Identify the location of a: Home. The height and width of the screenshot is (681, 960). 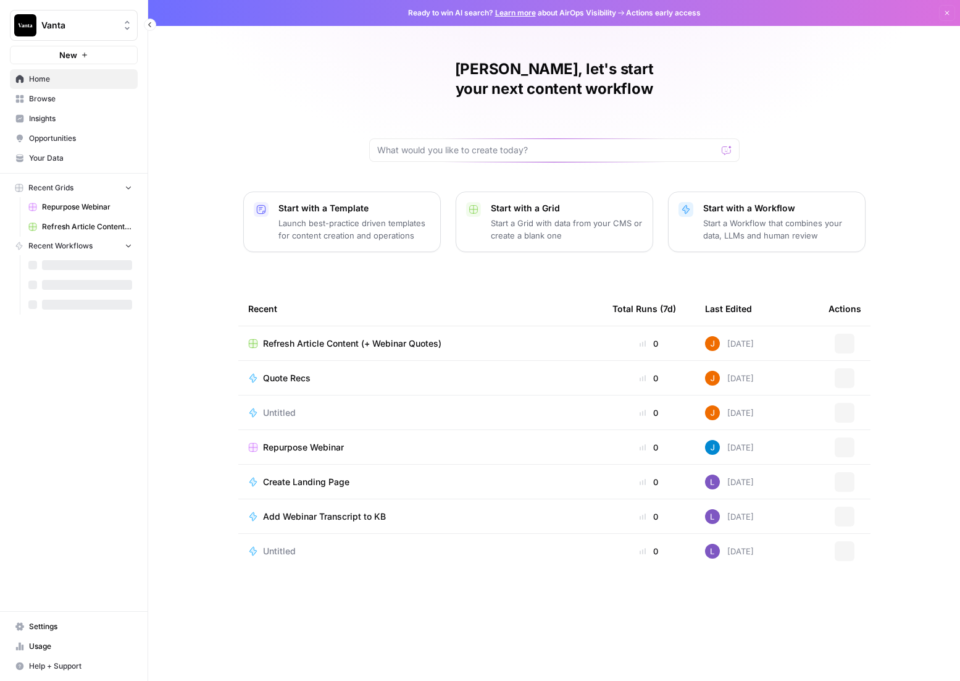
(74, 79).